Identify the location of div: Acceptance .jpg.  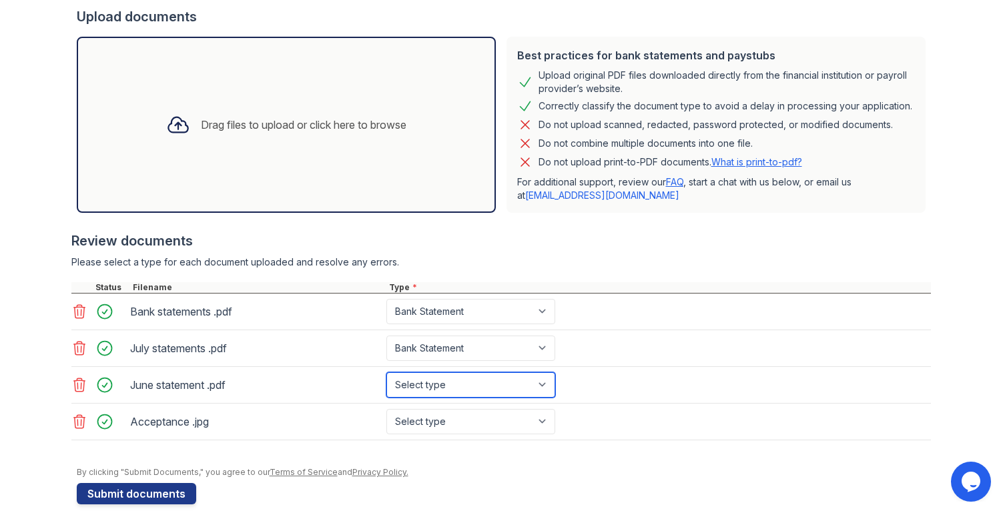
(256, 422).